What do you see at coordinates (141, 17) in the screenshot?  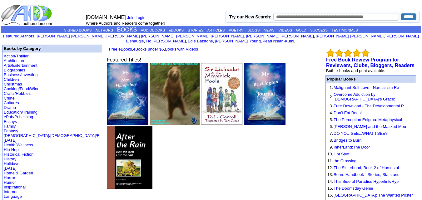 I see `a: Login` at bounding box center [141, 17].